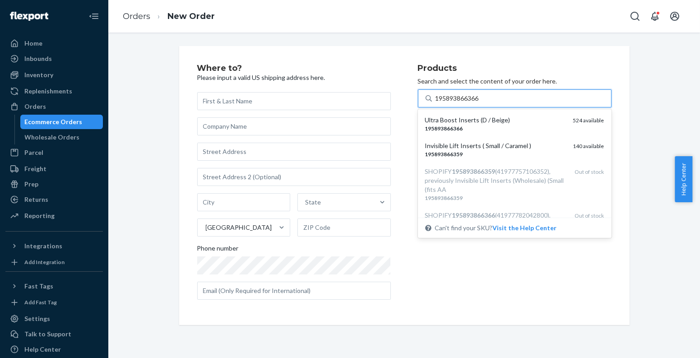  What do you see at coordinates (37, 319) in the screenshot?
I see `div: Settings` at bounding box center [37, 319].